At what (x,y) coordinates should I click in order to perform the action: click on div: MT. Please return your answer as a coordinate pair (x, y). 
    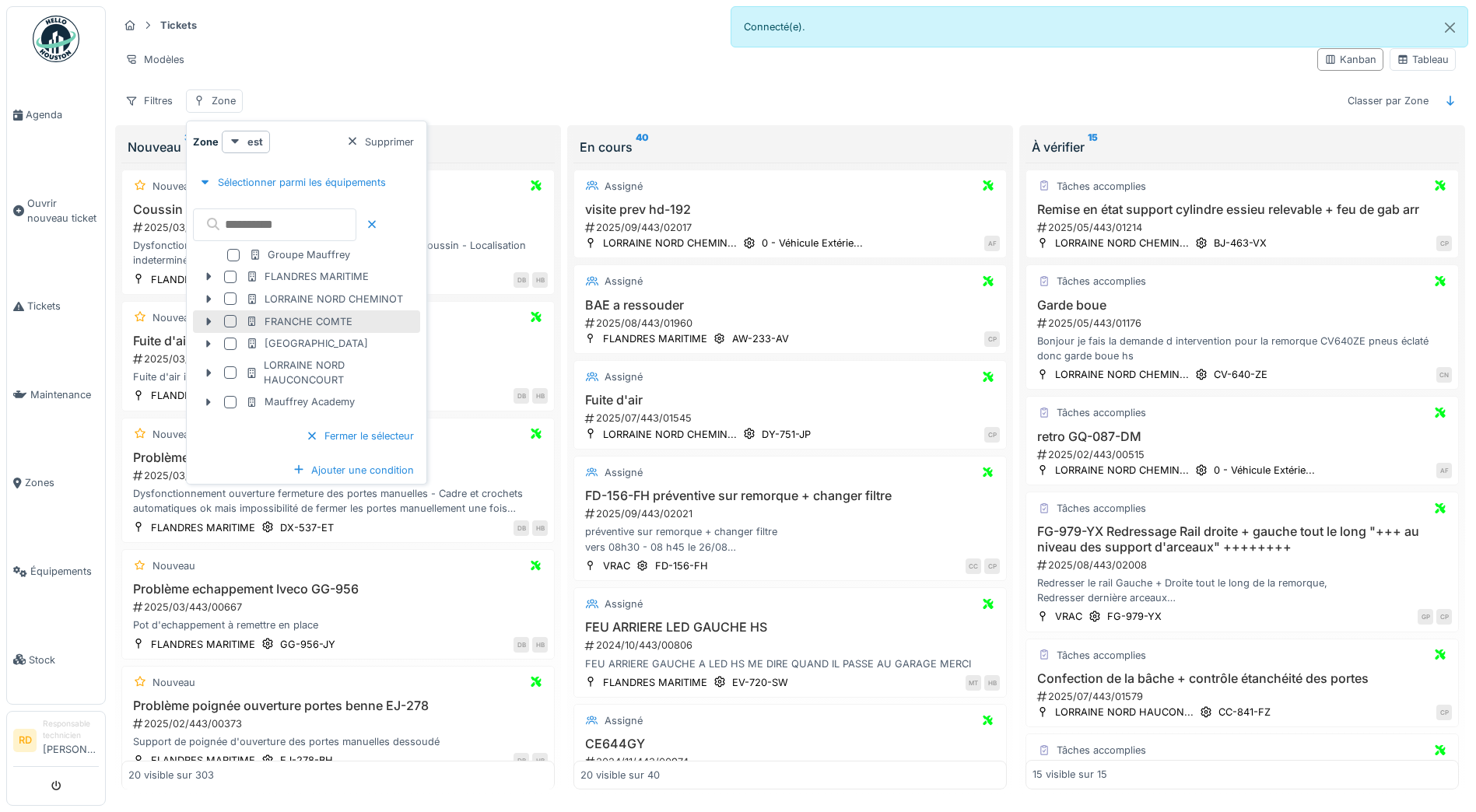
    Looking at the image, I should click on (974, 683).